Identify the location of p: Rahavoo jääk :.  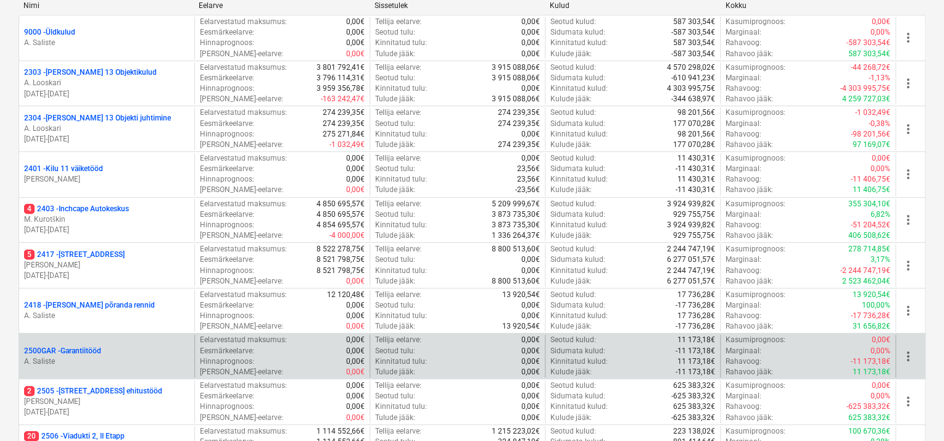
(749, 189).